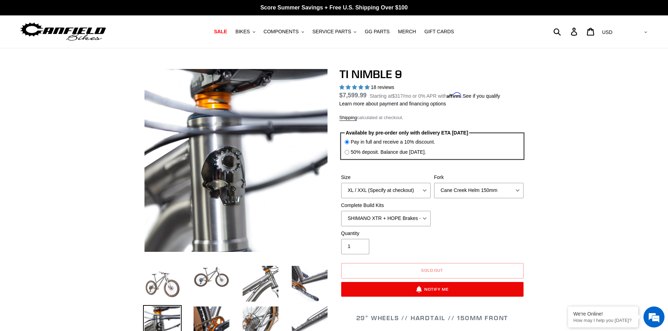 The height and width of the screenshot is (331, 668). Describe the element at coordinates (481, 96) in the screenshot. I see `a: See if you qualify - Learn more about Affirm Financing (opens in modal)` at that location.